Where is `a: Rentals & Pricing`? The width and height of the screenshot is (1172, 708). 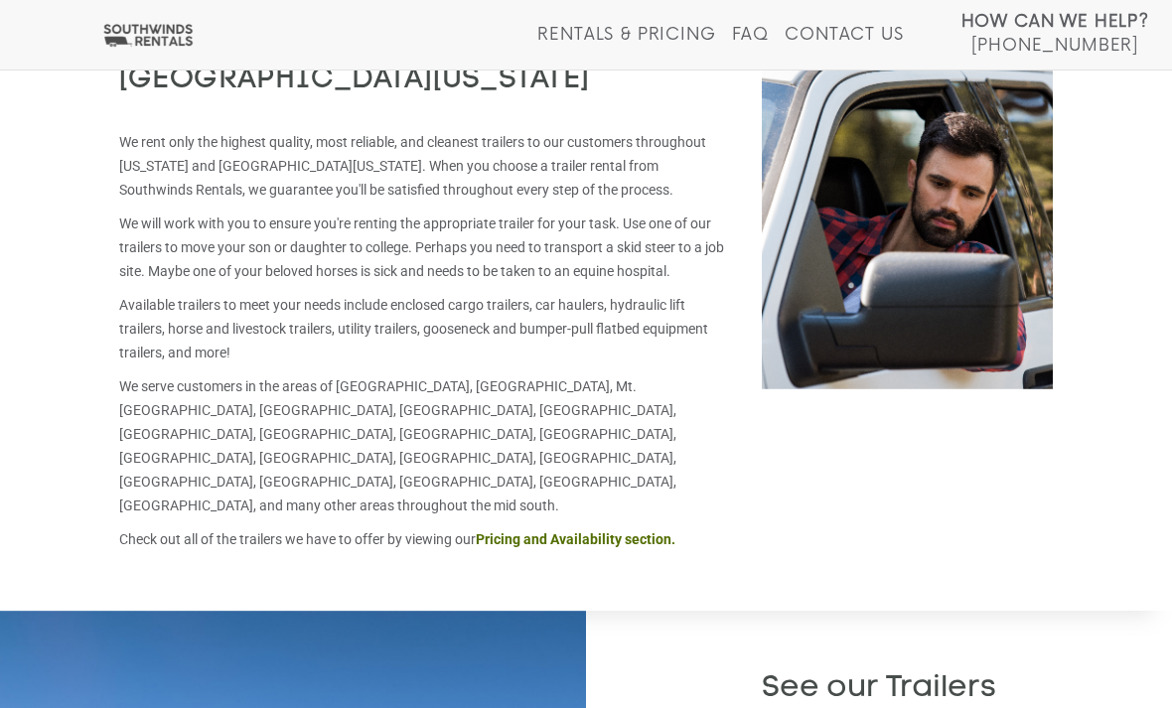 a: Rentals & Pricing is located at coordinates (626, 47).